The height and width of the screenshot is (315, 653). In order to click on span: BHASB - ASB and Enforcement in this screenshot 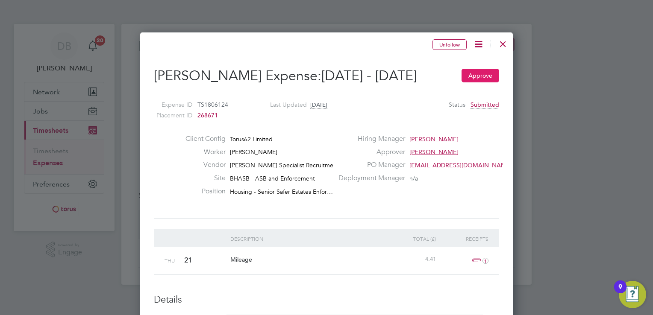, I will do `click(272, 179)`.